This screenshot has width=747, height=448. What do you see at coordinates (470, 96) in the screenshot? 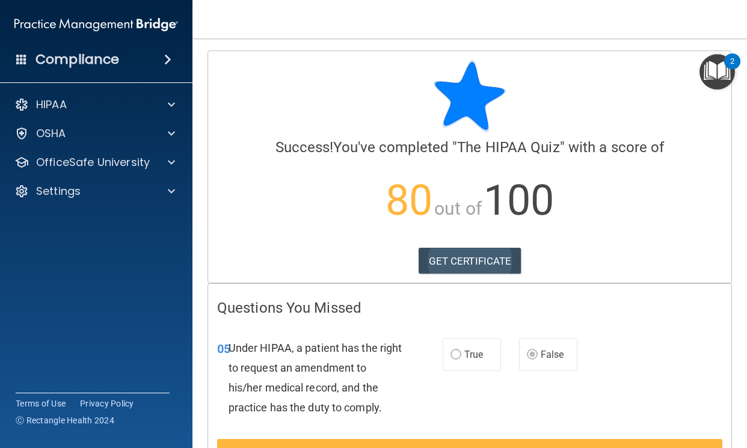
I see `img: blue-star-rounded.9d042014.png` at bounding box center [470, 96].